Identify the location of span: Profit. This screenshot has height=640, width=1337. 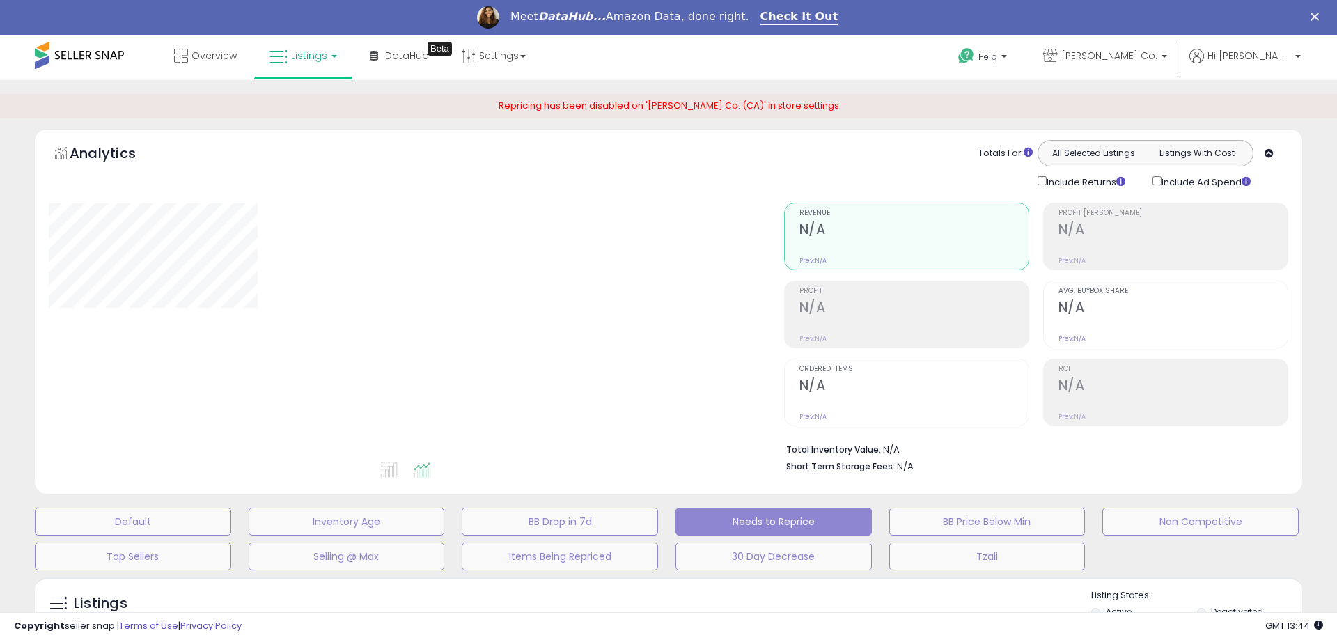
(913, 291).